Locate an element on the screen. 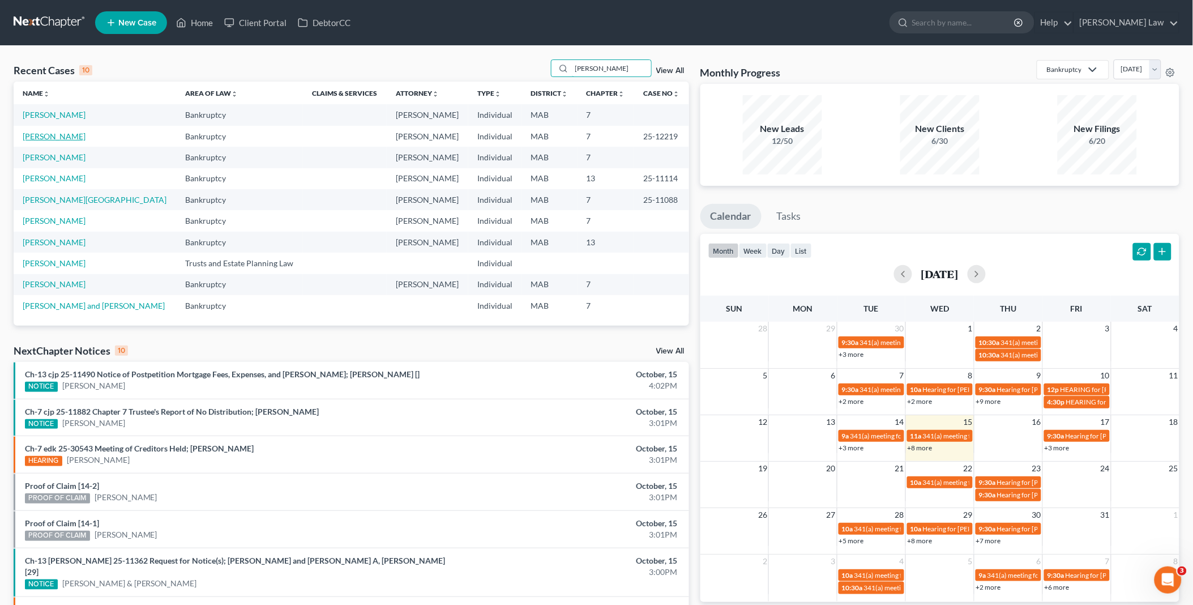 This screenshot has width=1193, height=605. span: 11 is located at coordinates (1174, 375).